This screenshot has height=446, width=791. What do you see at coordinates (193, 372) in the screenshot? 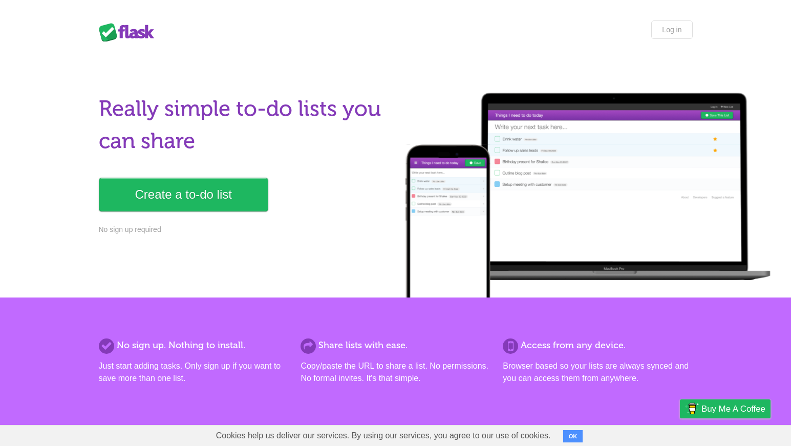
I see `p: Just start adding tasks. Only sign up if you want to save more than one list.` at bounding box center [193, 372].